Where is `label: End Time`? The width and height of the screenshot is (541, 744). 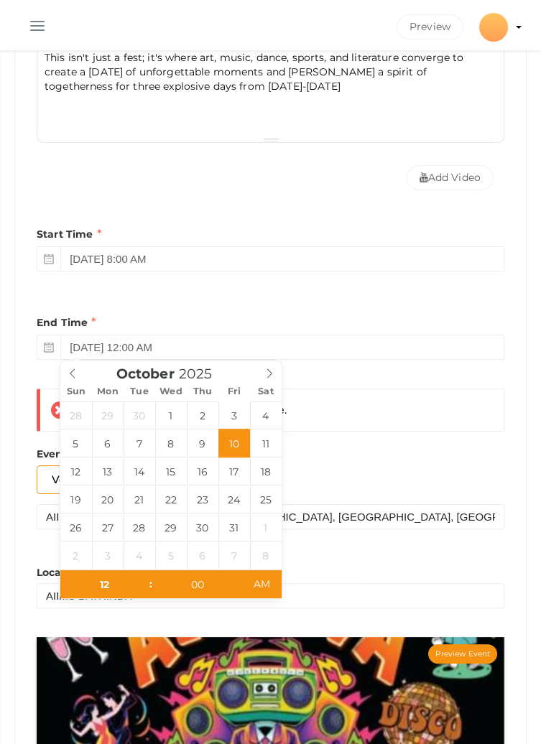 label: End Time is located at coordinates (66, 323).